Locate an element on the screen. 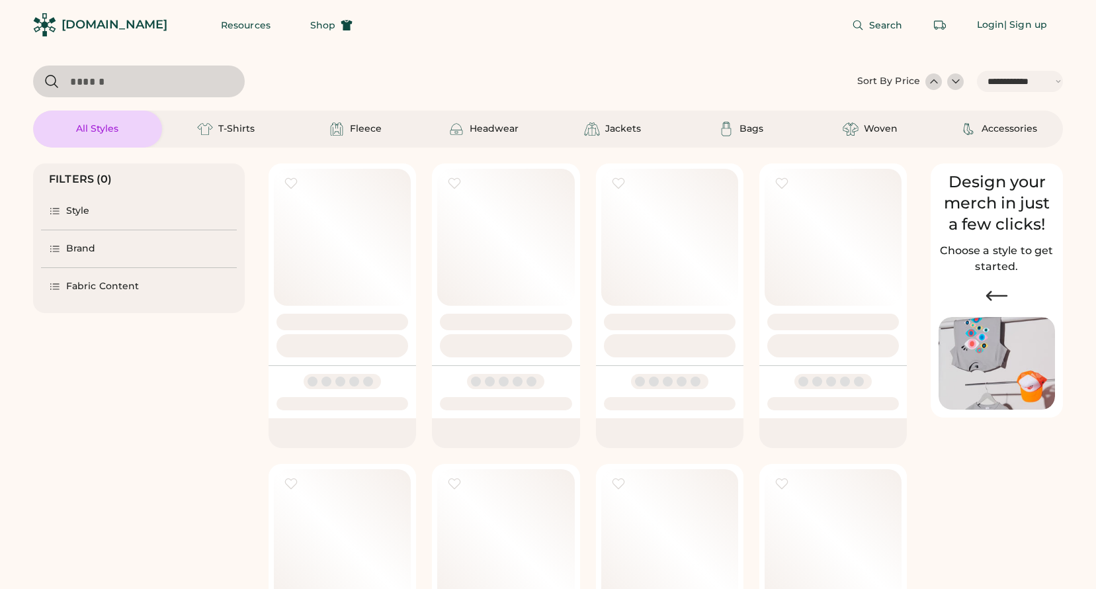  div: Fleece is located at coordinates (366, 129).